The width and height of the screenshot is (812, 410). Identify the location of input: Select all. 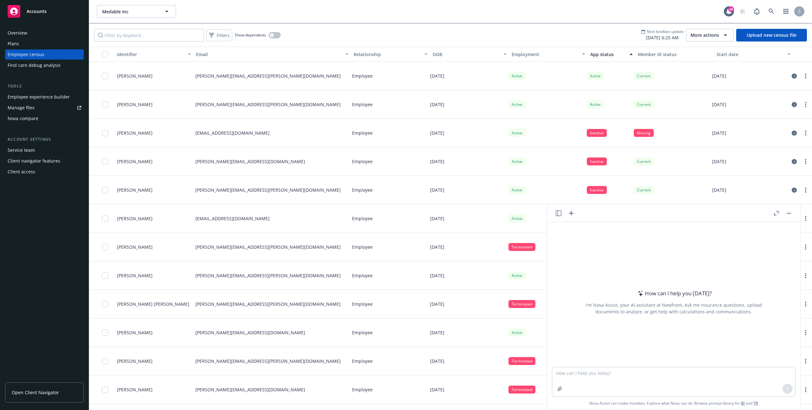
(105, 54).